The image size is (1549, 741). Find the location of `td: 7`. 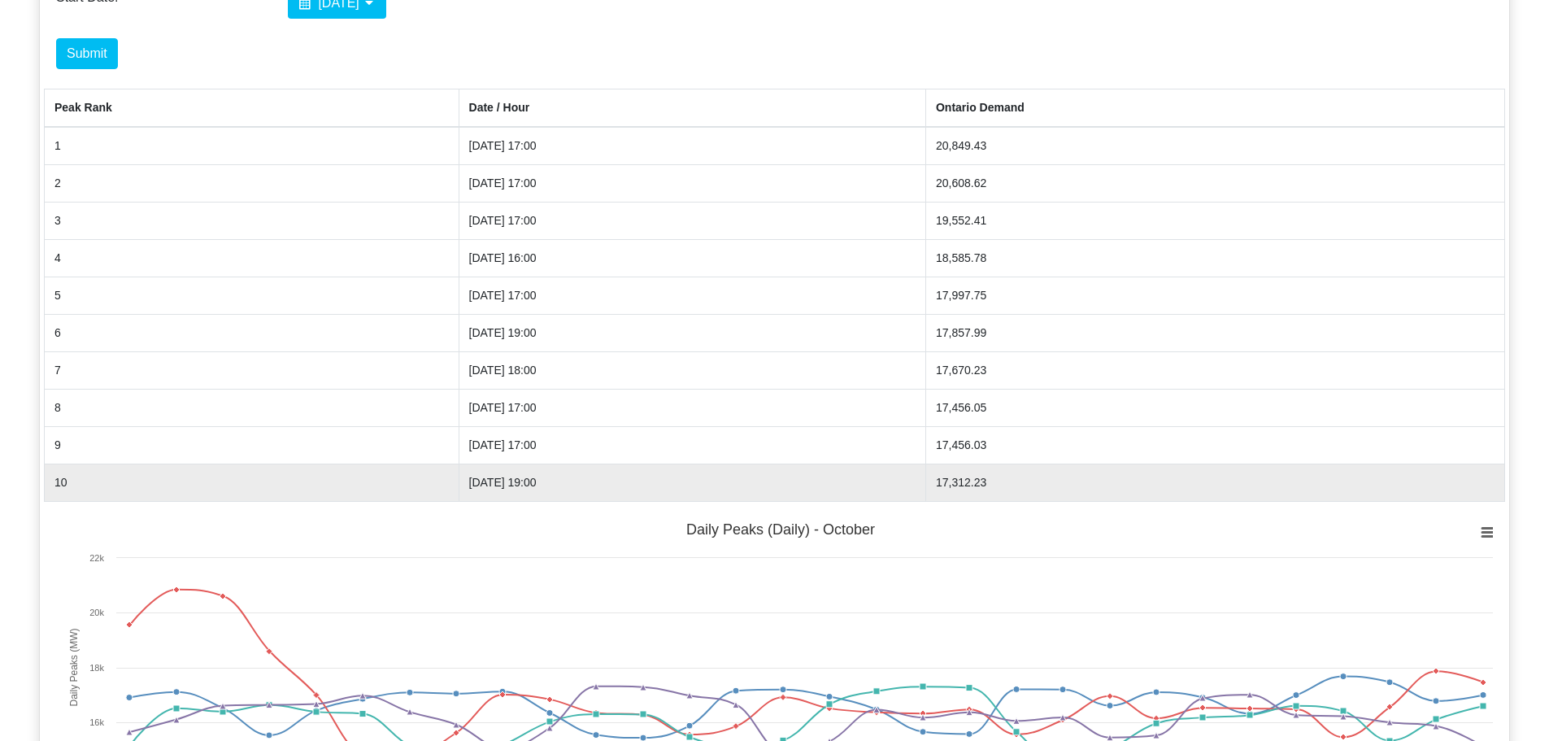

td: 7 is located at coordinates (252, 370).